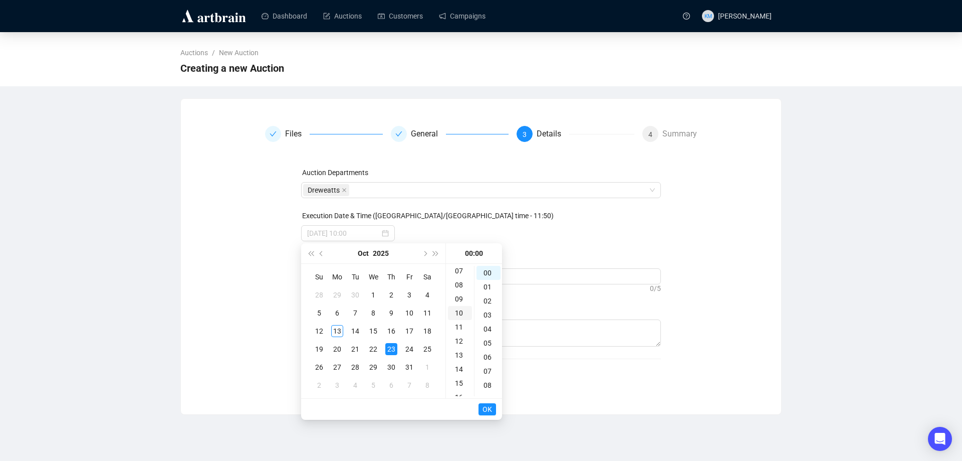 This screenshot has width=962, height=461. I want to click on span: Dreweatts, so click(324, 190).